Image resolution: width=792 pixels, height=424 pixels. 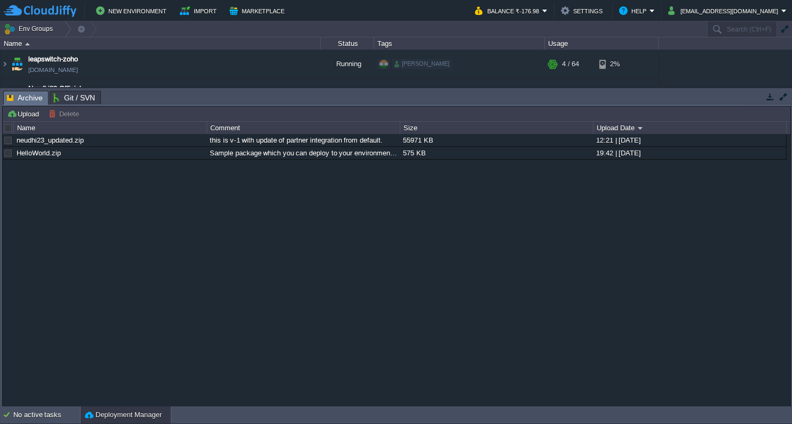 I want to click on div: Size, so click(x=497, y=128).